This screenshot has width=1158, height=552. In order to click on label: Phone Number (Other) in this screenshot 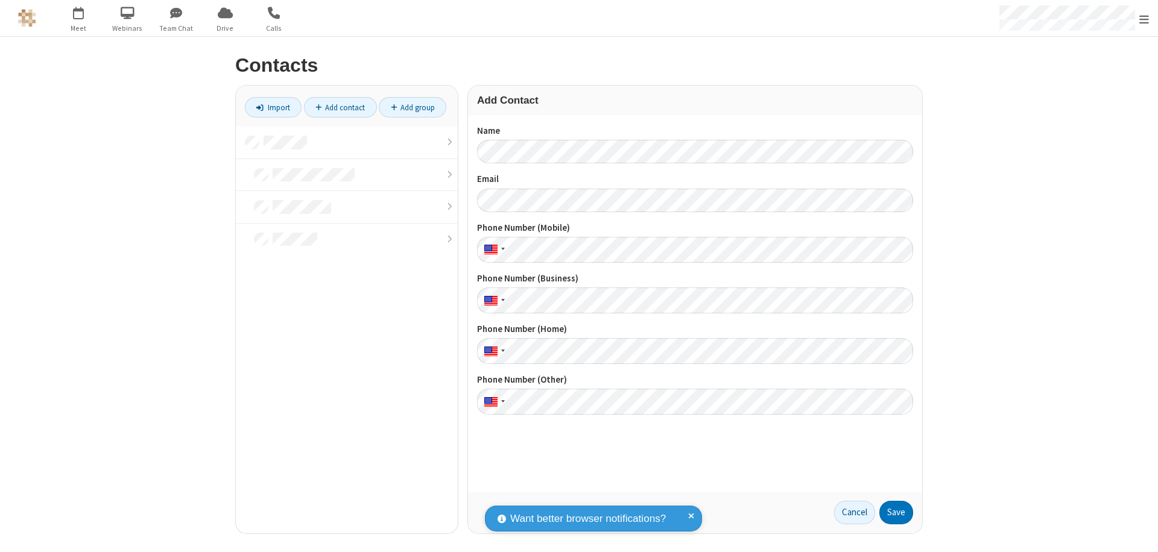, I will do `click(695, 380)`.